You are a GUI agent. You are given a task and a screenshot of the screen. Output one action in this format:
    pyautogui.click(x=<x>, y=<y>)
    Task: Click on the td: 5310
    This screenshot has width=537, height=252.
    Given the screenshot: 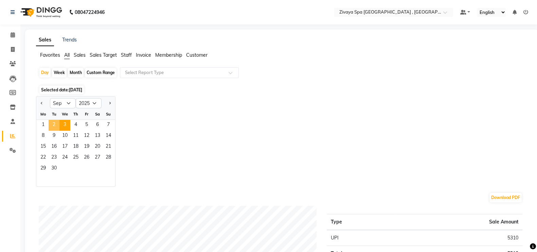 What is the action you would take?
    pyautogui.click(x=458, y=238)
    